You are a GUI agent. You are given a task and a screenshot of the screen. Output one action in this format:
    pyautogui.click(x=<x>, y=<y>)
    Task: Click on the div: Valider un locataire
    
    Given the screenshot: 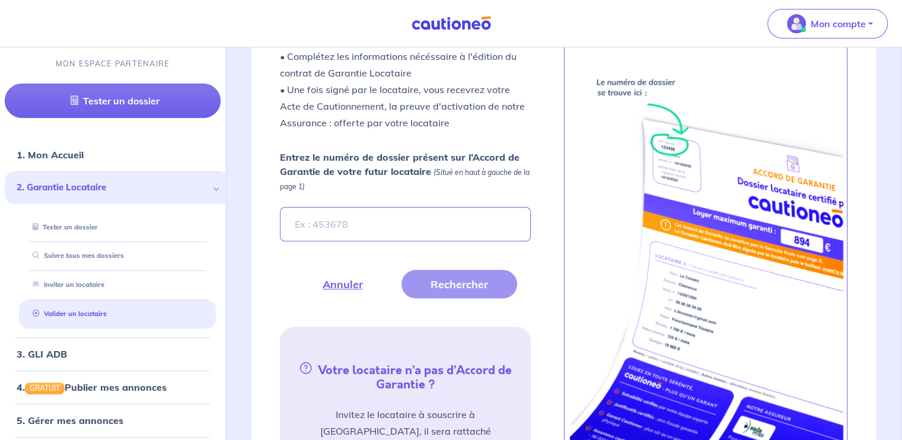 What is the action you would take?
    pyautogui.click(x=117, y=314)
    